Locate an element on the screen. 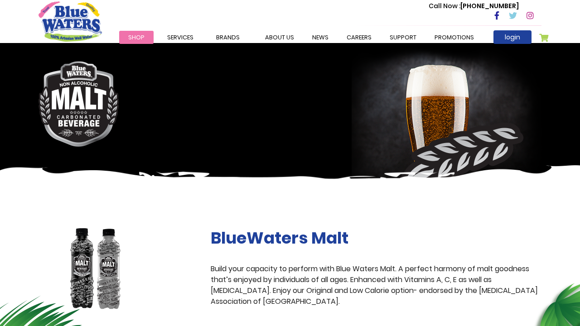 The image size is (580, 326). p: Build your capacity to perform with Blue Waters Malt. A perfect harmony of malt goodness that’s e... is located at coordinates (376, 285).